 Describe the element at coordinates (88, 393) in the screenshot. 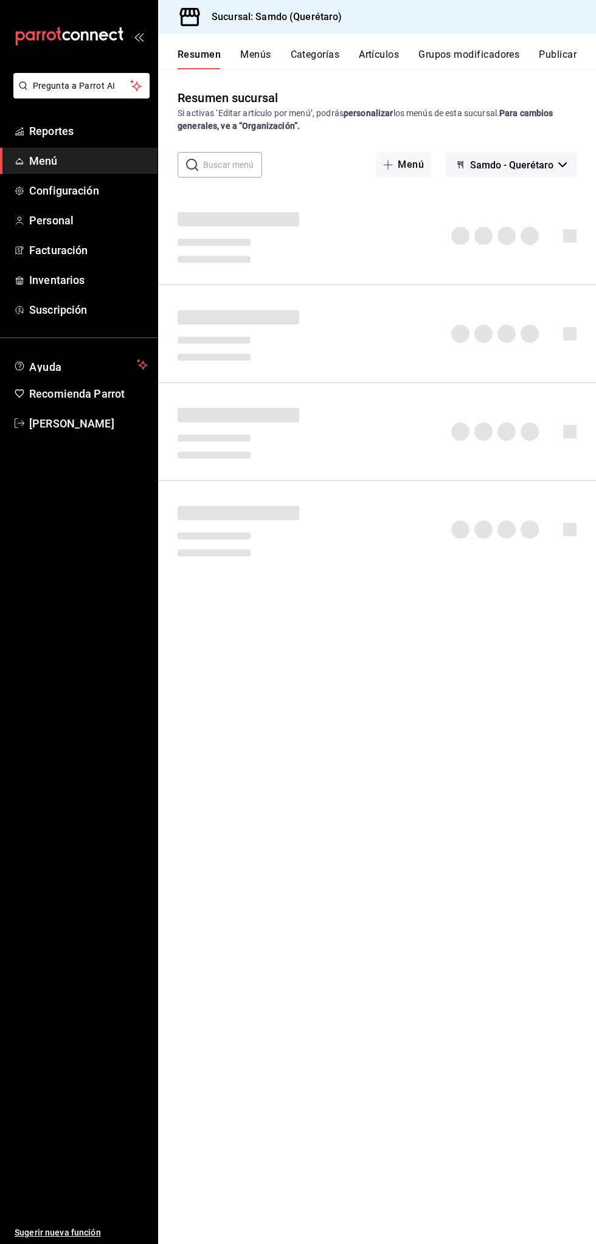

I see `span: Recomienda Parrot` at that location.